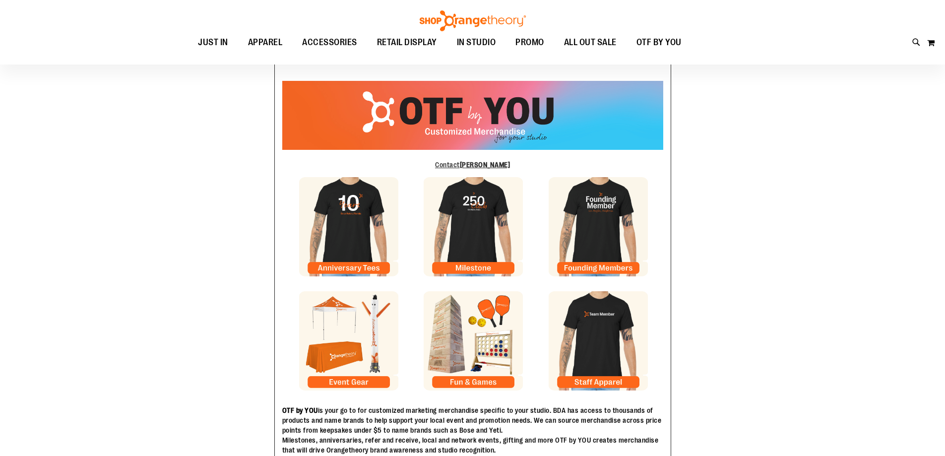 The width and height of the screenshot is (945, 456). What do you see at coordinates (407, 42) in the screenshot?
I see `span: RETAIL DISPLAY` at bounding box center [407, 42].